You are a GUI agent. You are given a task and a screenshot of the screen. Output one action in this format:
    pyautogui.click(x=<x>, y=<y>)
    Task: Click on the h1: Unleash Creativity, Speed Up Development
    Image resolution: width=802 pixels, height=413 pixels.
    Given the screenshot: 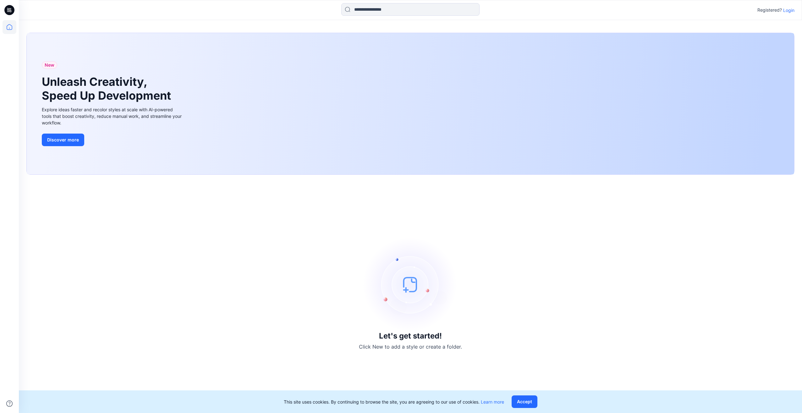 What is the action you would take?
    pyautogui.click(x=108, y=89)
    